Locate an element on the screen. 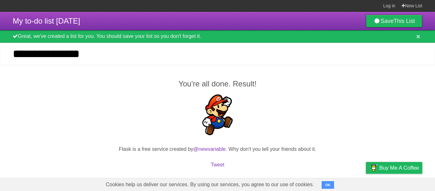 This screenshot has height=191, width=435. span: Cookies help us deliver our services. By using our services, you agree to our use of cookies. is located at coordinates (210, 184).